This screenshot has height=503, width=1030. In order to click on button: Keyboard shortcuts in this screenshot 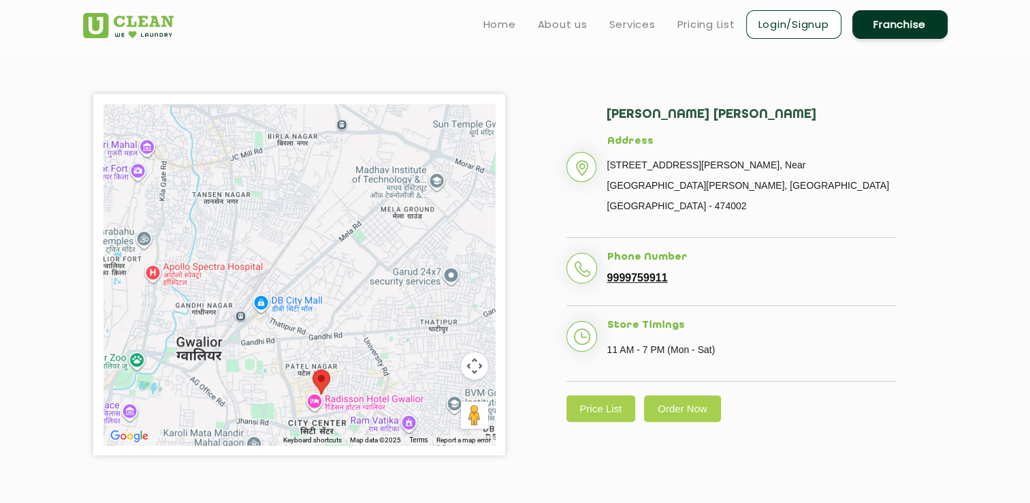, I will do `click(313, 440)`.